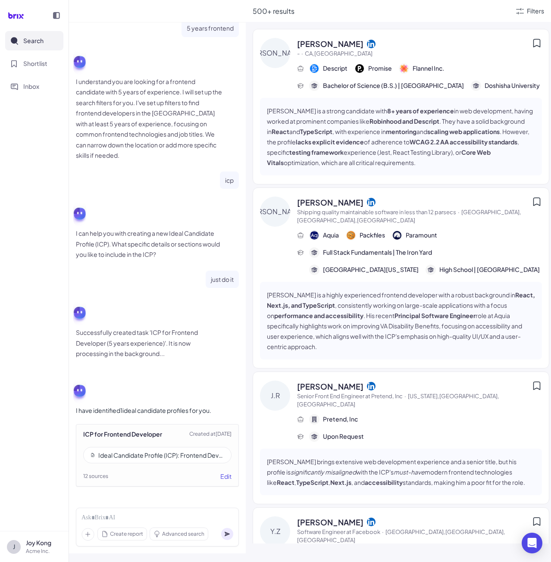  What do you see at coordinates (428, 68) in the screenshot?
I see `span: Flannel Inc.` at bounding box center [428, 68].